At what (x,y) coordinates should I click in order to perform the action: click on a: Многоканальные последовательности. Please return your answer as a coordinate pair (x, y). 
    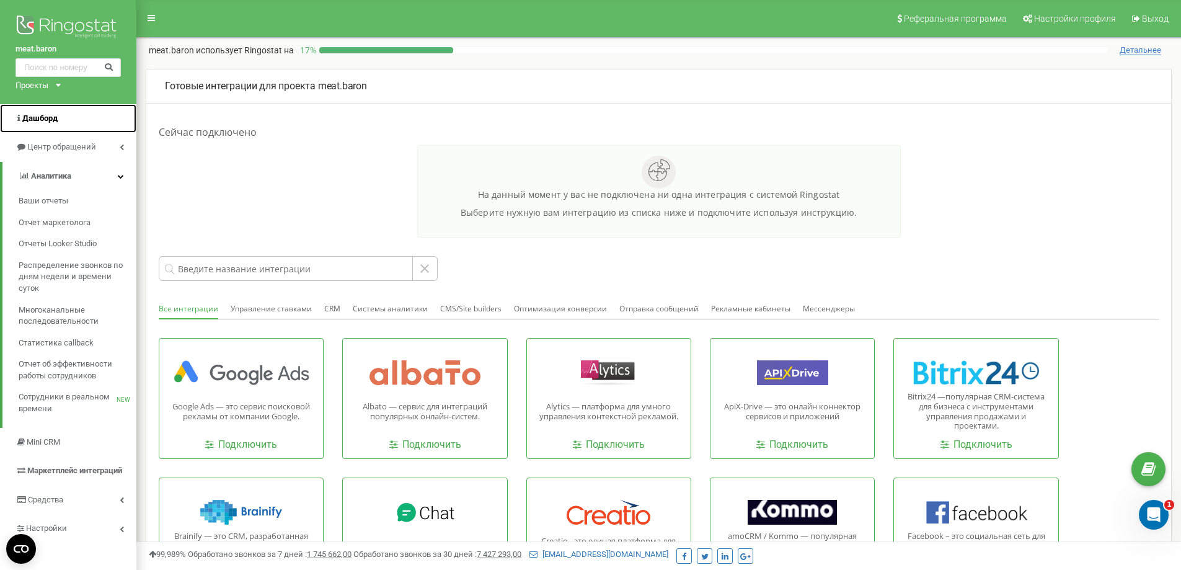
    Looking at the image, I should click on (77, 316).